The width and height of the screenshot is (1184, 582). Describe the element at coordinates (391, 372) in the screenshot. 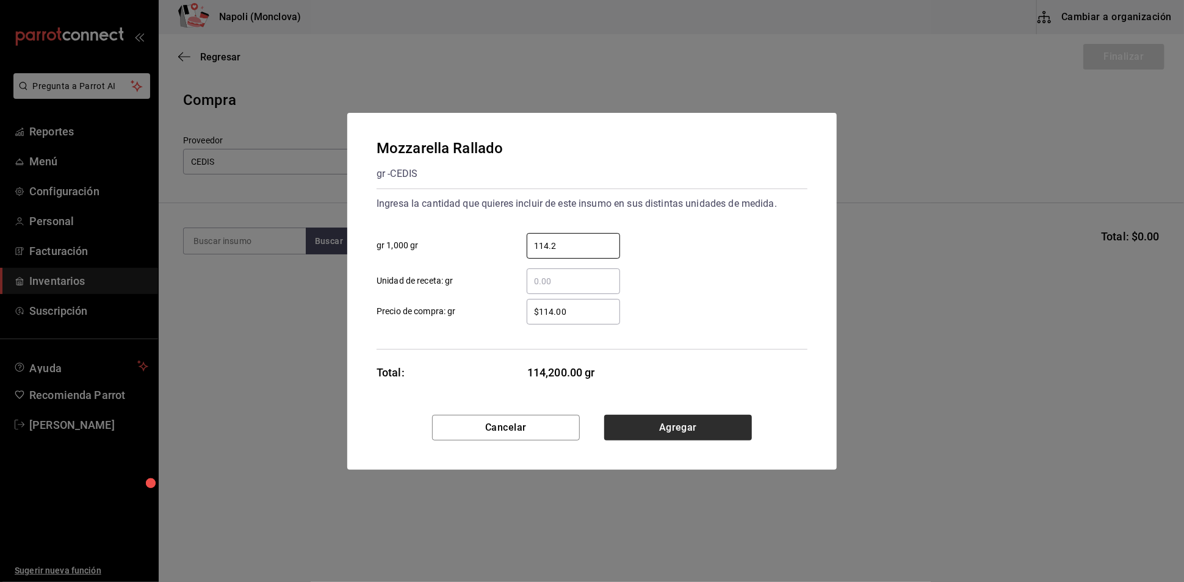

I see `div: Total:` at that location.